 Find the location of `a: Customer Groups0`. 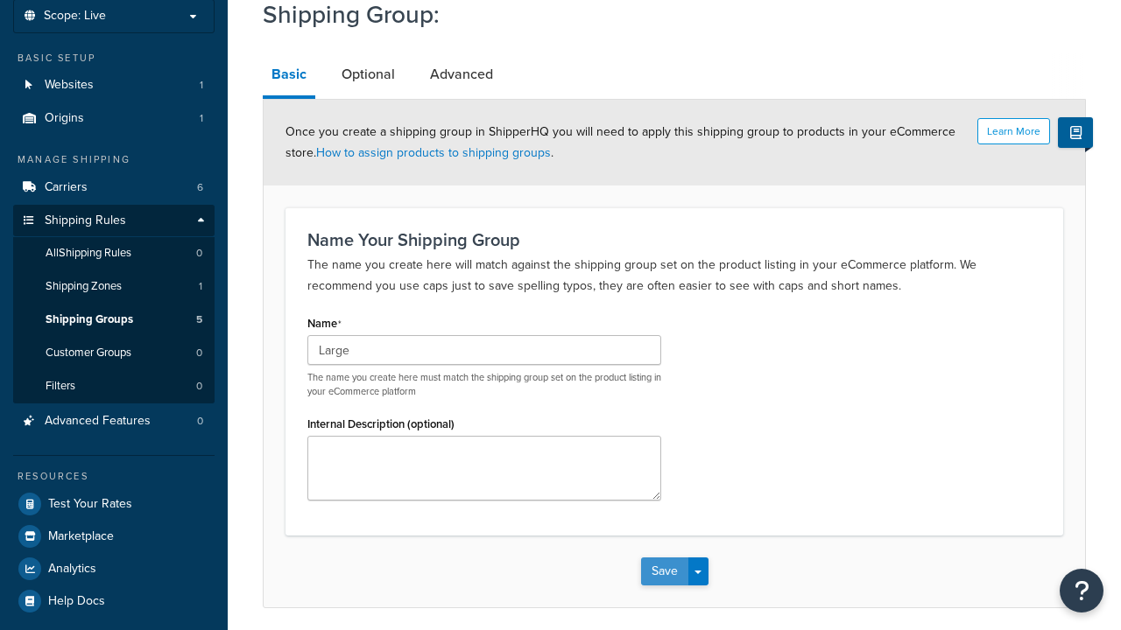

a: Customer Groups0 is located at coordinates (114, 353).